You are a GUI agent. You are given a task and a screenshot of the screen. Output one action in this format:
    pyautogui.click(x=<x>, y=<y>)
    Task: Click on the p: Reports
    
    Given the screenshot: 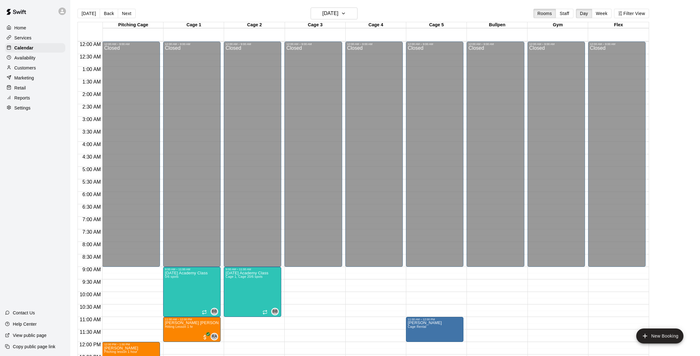 What is the action you would take?
    pyautogui.click(x=22, y=98)
    